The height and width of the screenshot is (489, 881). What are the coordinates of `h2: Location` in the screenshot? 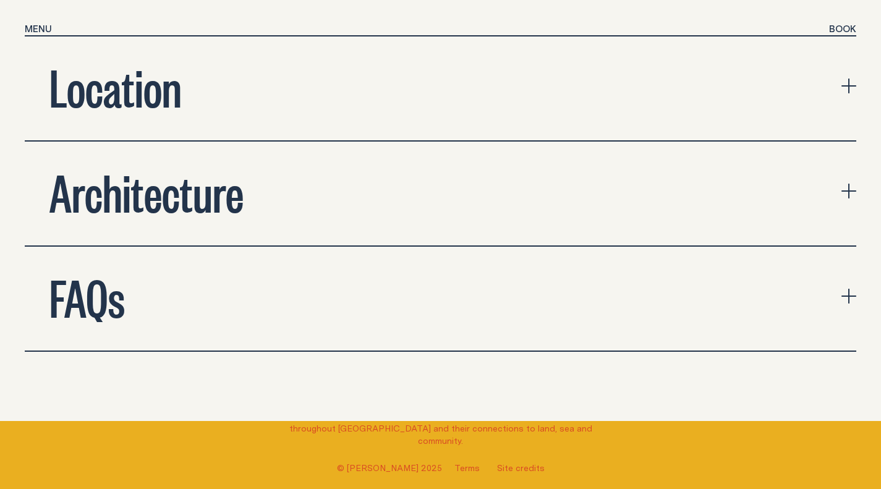 It's located at (116, 86).